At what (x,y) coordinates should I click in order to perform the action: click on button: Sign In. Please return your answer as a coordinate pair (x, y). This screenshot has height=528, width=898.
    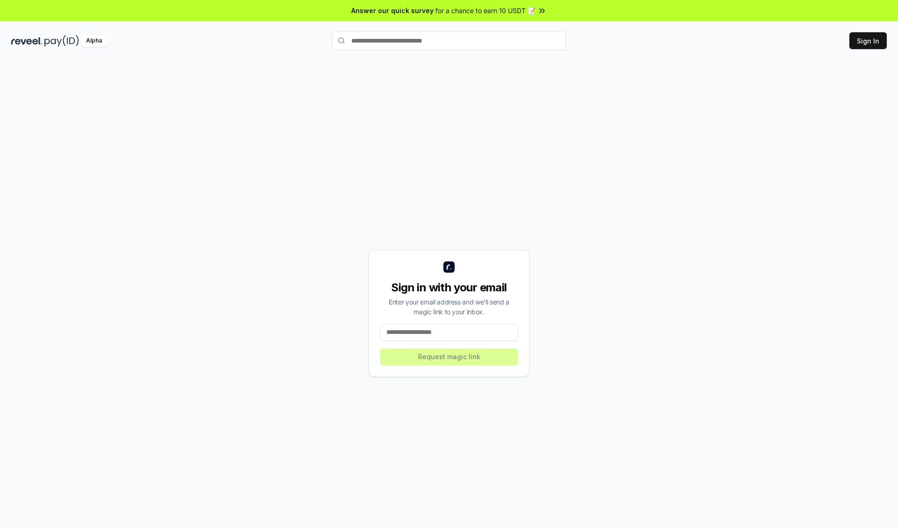
    Looking at the image, I should click on (868, 41).